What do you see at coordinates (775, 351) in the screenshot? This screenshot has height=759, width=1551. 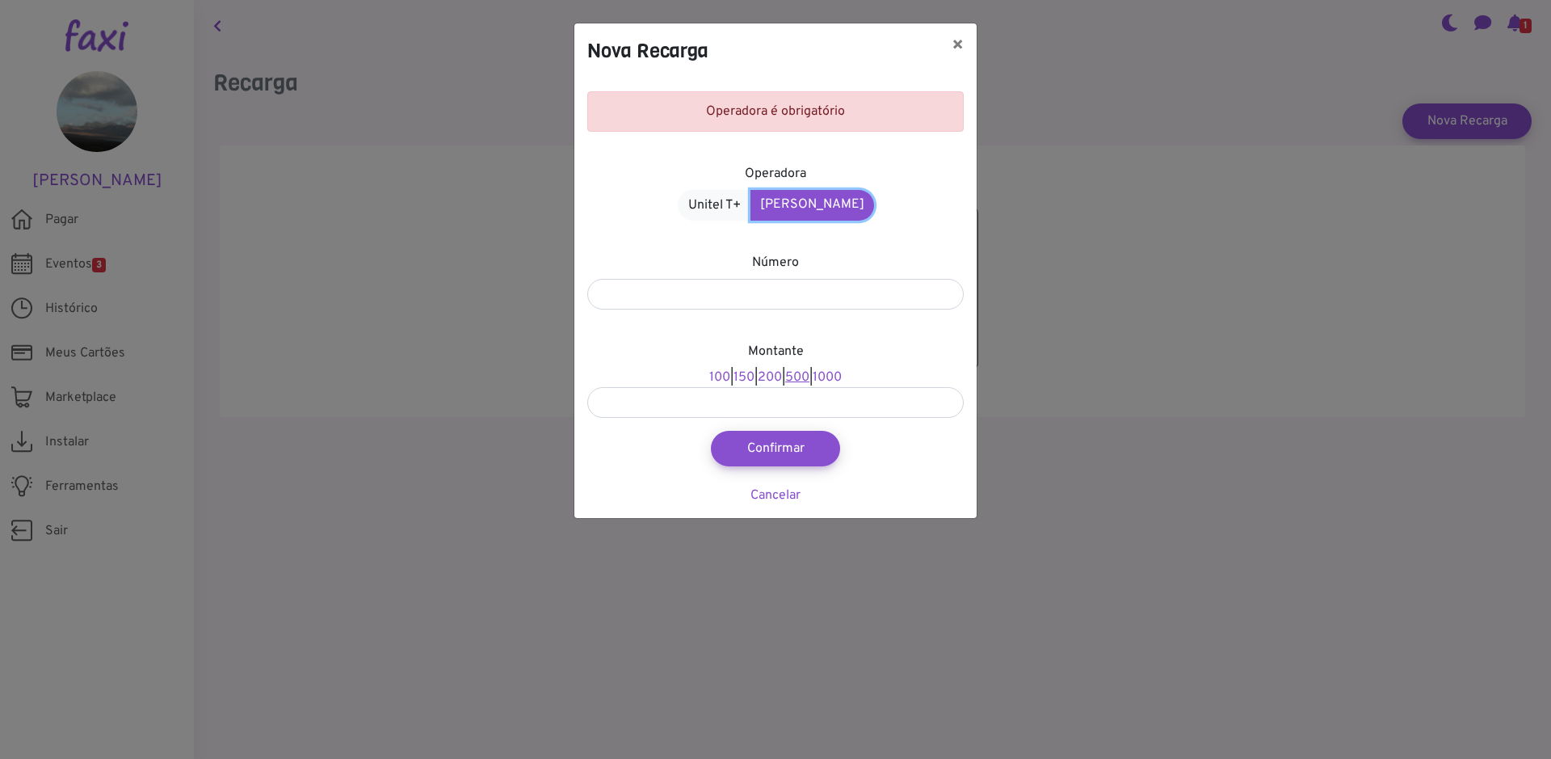 I see `label: Montante` at bounding box center [775, 351].